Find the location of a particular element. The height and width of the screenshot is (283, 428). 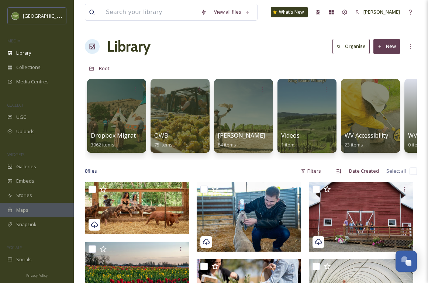

span: Privacy Policy is located at coordinates (37, 275).